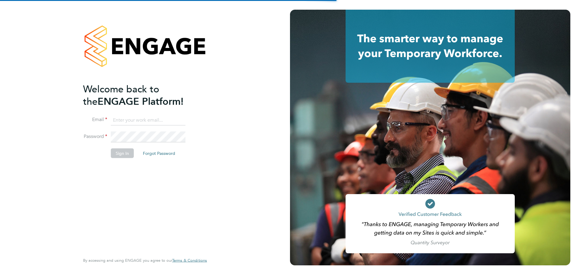  Describe the element at coordinates (122, 153) in the screenshot. I see `button: Sign In` at that location.